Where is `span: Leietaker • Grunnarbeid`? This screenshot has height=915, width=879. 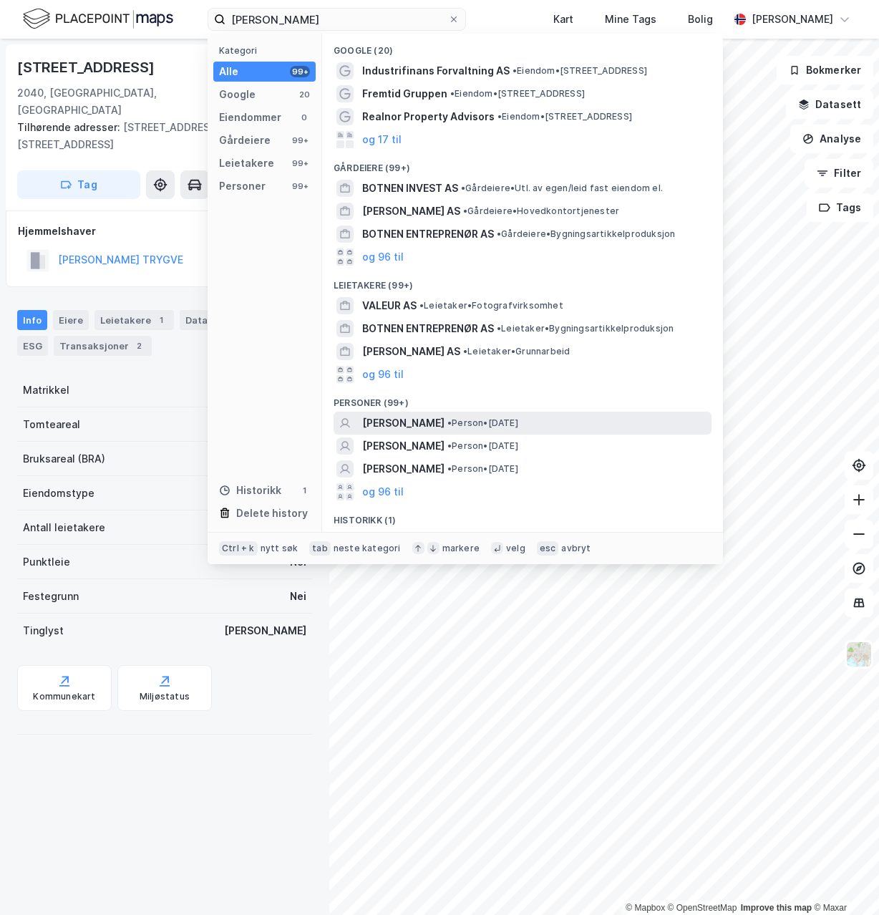 span: Leietaker • Grunnarbeid is located at coordinates (516, 352).